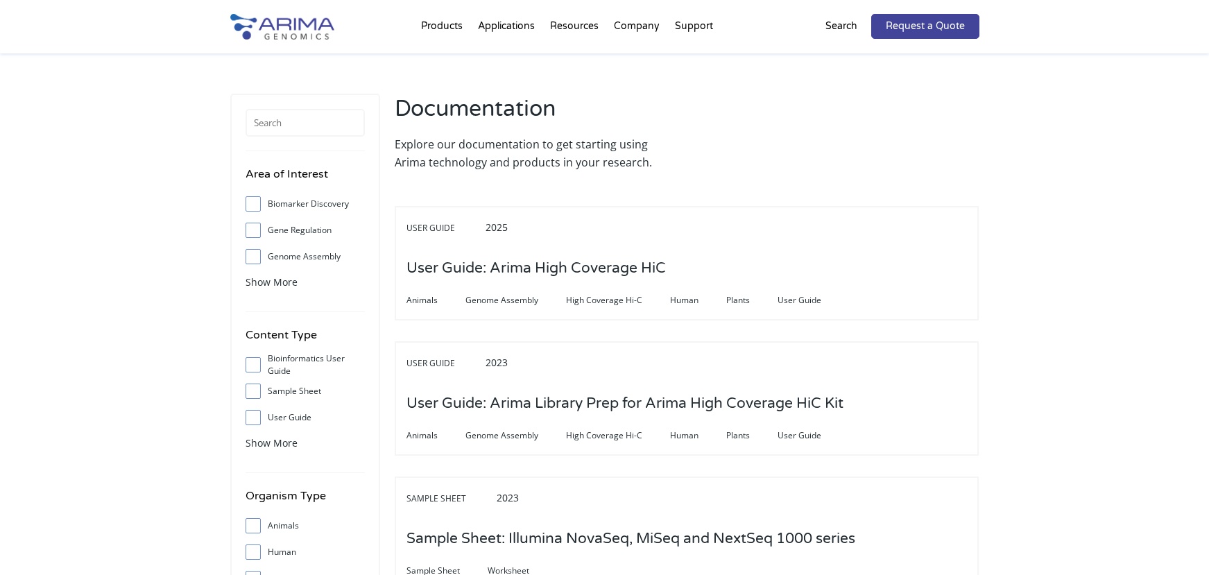  I want to click on label: Gene Regulation, so click(305, 230).